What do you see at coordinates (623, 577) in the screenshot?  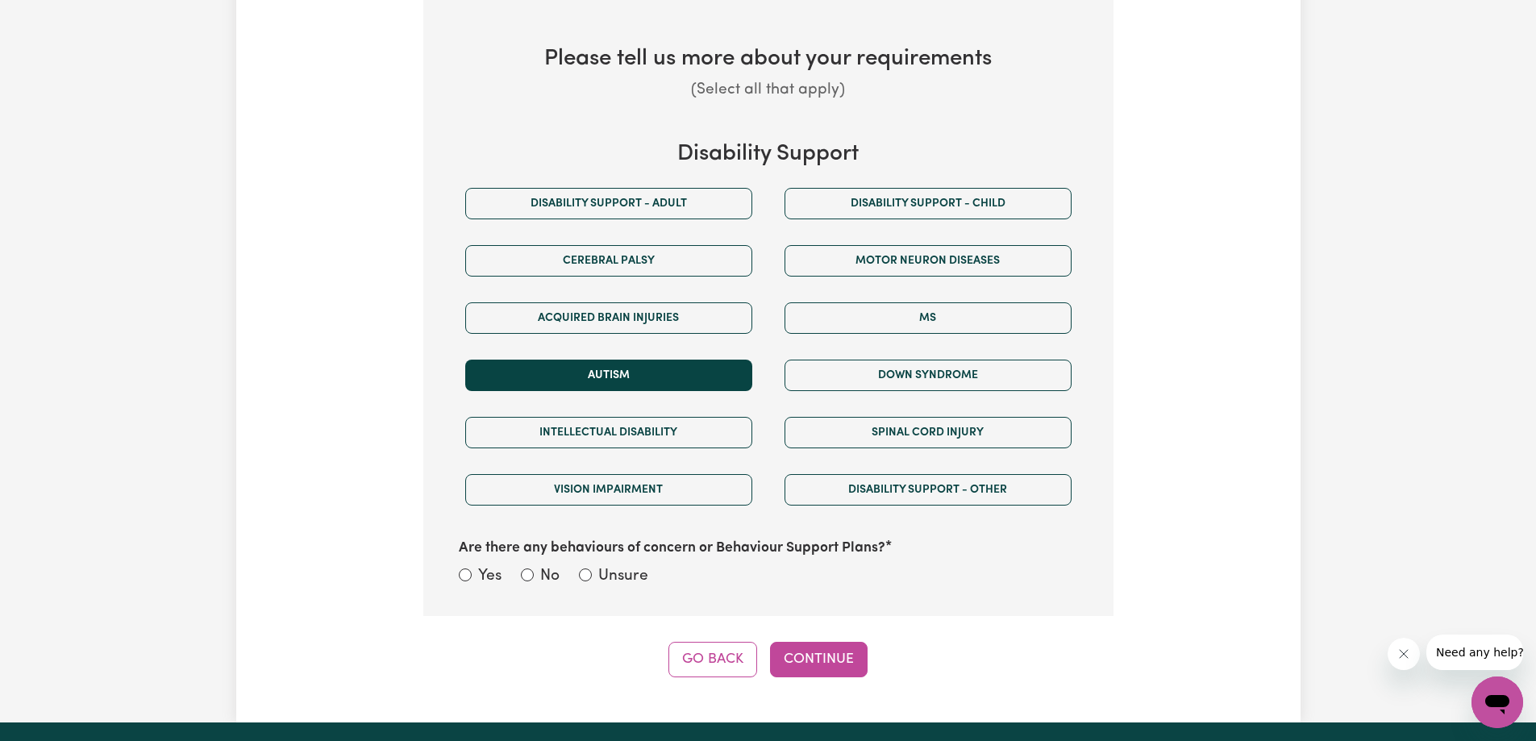 I see `label: Unsure` at bounding box center [623, 577].